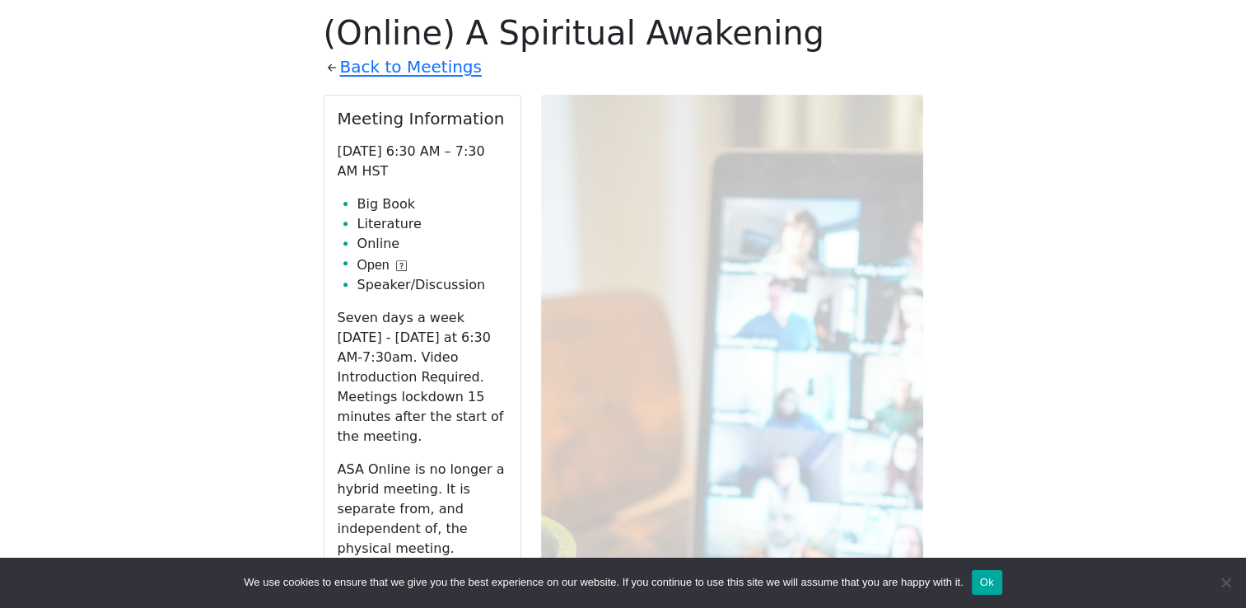 Image resolution: width=1246 pixels, height=608 pixels. I want to click on span: Open, so click(373, 265).